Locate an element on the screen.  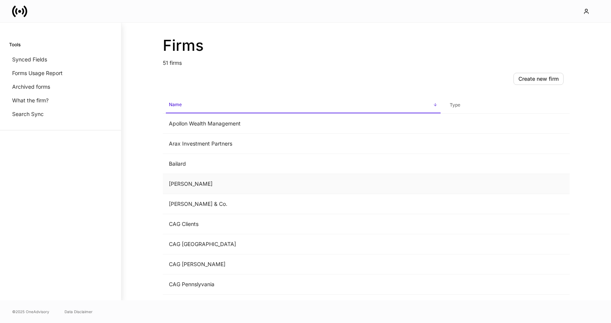
a: Forms Usage Report is located at coordinates (60, 73).